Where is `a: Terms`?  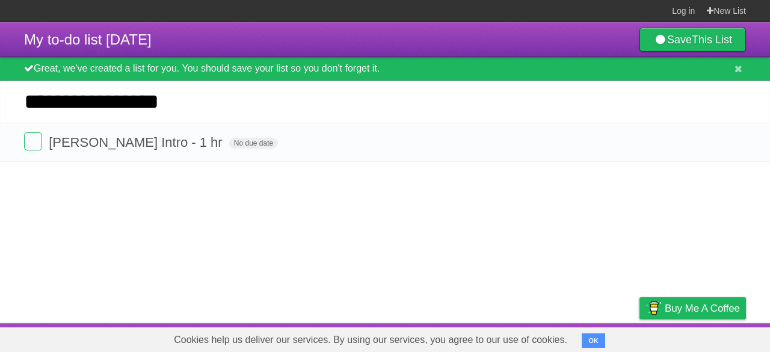
a: Terms is located at coordinates (596, 337).